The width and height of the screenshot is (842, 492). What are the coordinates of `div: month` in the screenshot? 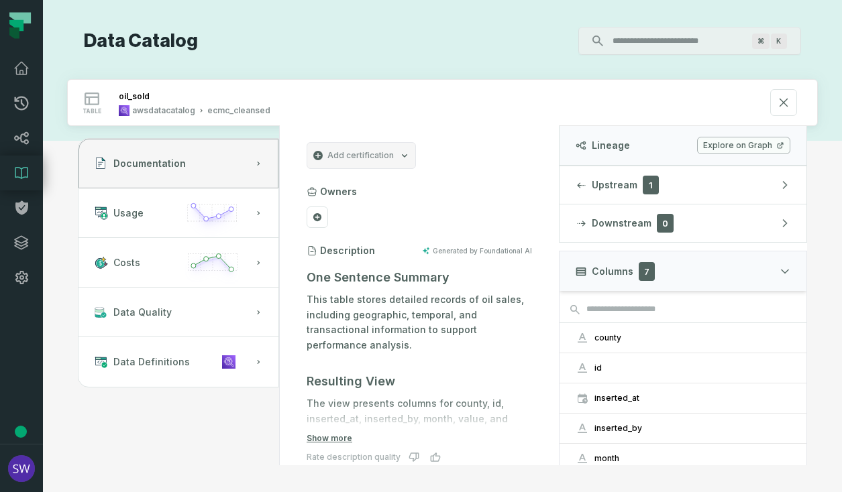 It's located at (692, 459).